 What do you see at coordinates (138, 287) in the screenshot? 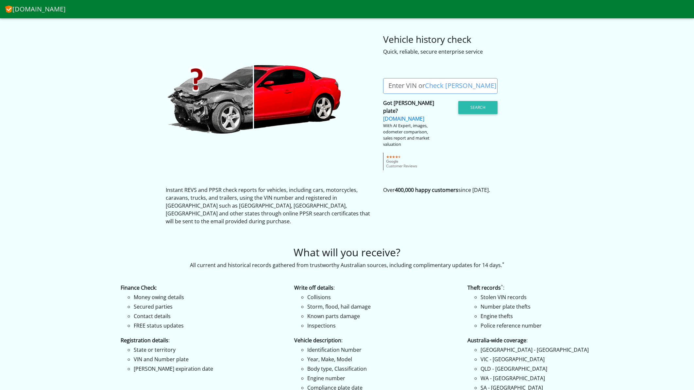
I see `strong: Finance Check` at bounding box center [138, 287].